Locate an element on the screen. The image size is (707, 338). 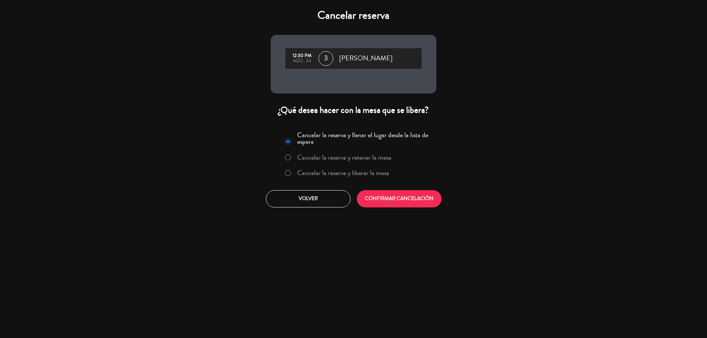
div: 12:30 PM is located at coordinates (302, 56).